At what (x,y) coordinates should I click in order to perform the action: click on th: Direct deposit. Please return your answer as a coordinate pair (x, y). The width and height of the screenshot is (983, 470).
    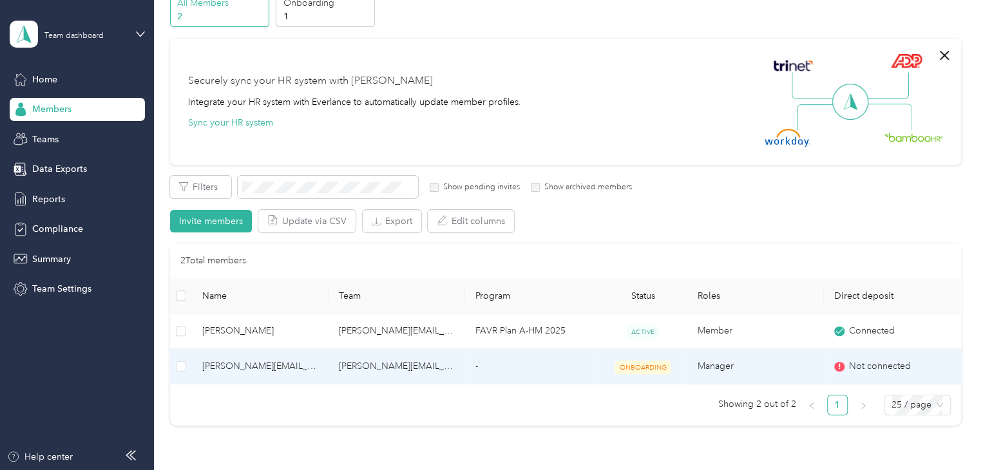
    Looking at the image, I should click on (892, 296).